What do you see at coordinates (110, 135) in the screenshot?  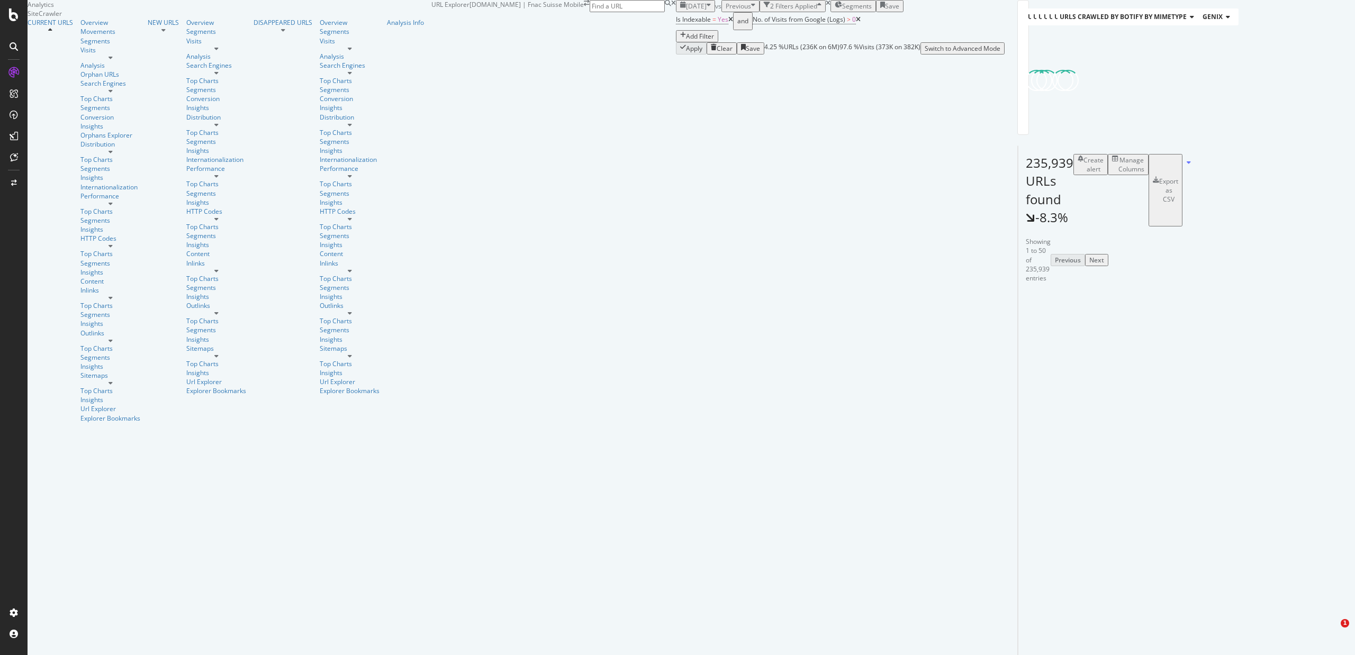 I see `div: Orphans Explorer` at bounding box center [110, 135].